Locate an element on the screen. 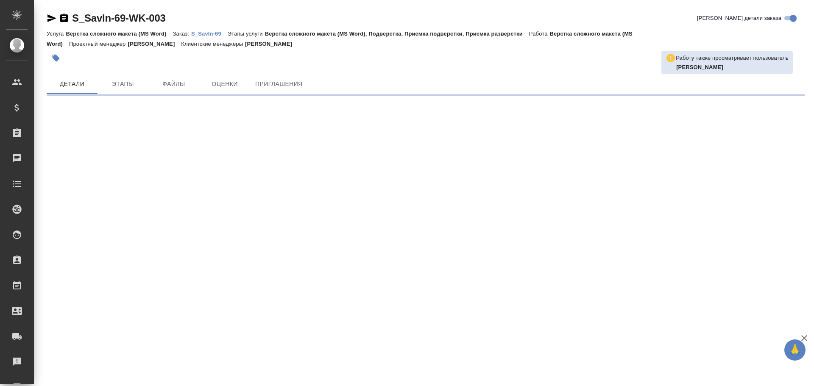 The height and width of the screenshot is (386, 814). p: Васютченко Александр is located at coordinates (732, 67).